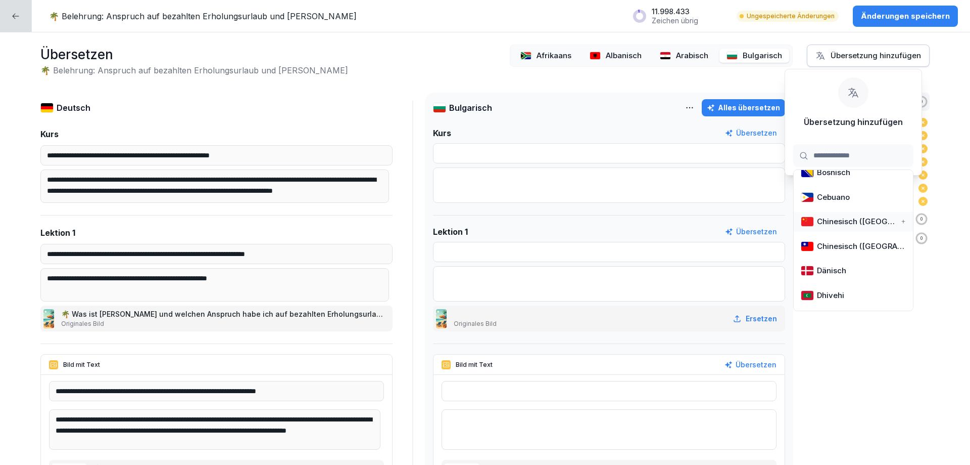 The image size is (970, 465). I want to click on img: de.svg, so click(47, 108).